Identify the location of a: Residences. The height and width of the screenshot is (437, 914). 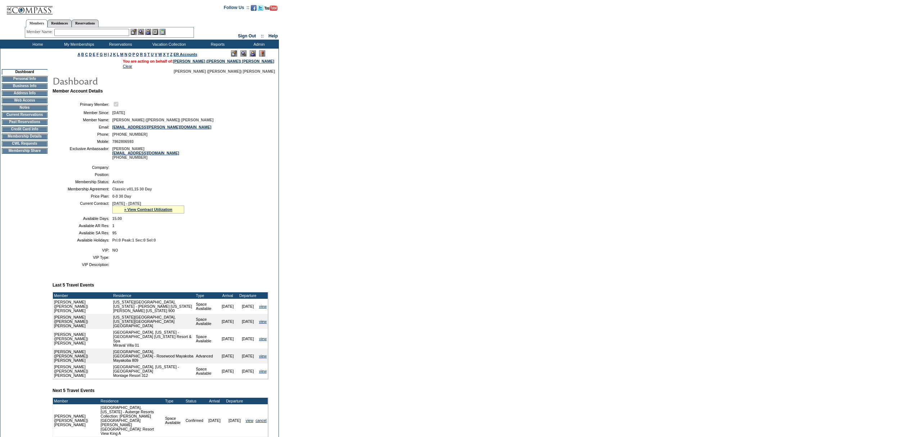
(59, 23).